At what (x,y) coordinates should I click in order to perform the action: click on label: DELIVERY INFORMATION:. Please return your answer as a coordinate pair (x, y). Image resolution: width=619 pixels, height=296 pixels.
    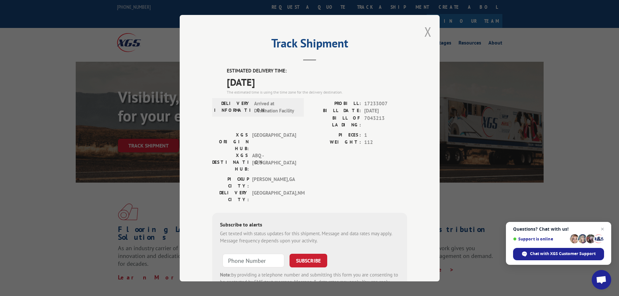
    Looking at the image, I should click on (232, 107).